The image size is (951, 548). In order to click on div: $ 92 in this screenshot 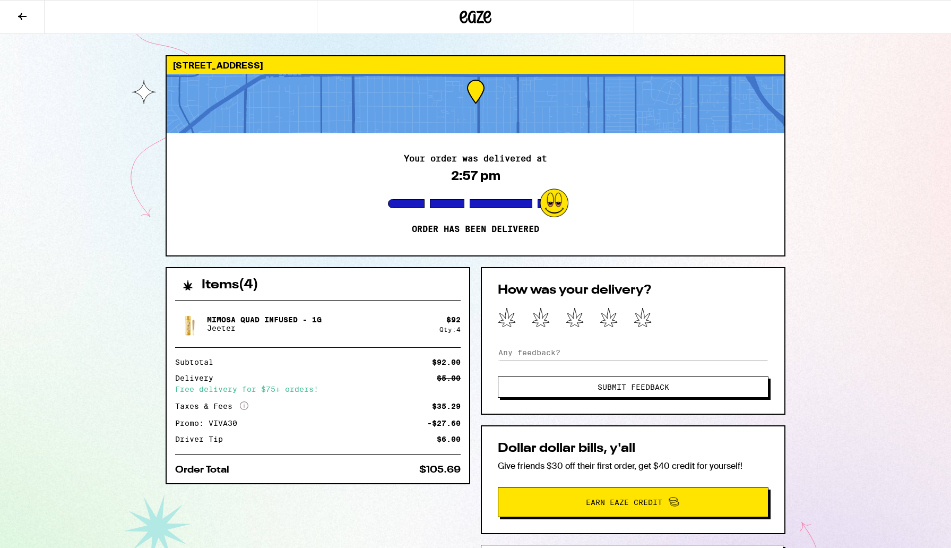, I will do `click(453, 319)`.